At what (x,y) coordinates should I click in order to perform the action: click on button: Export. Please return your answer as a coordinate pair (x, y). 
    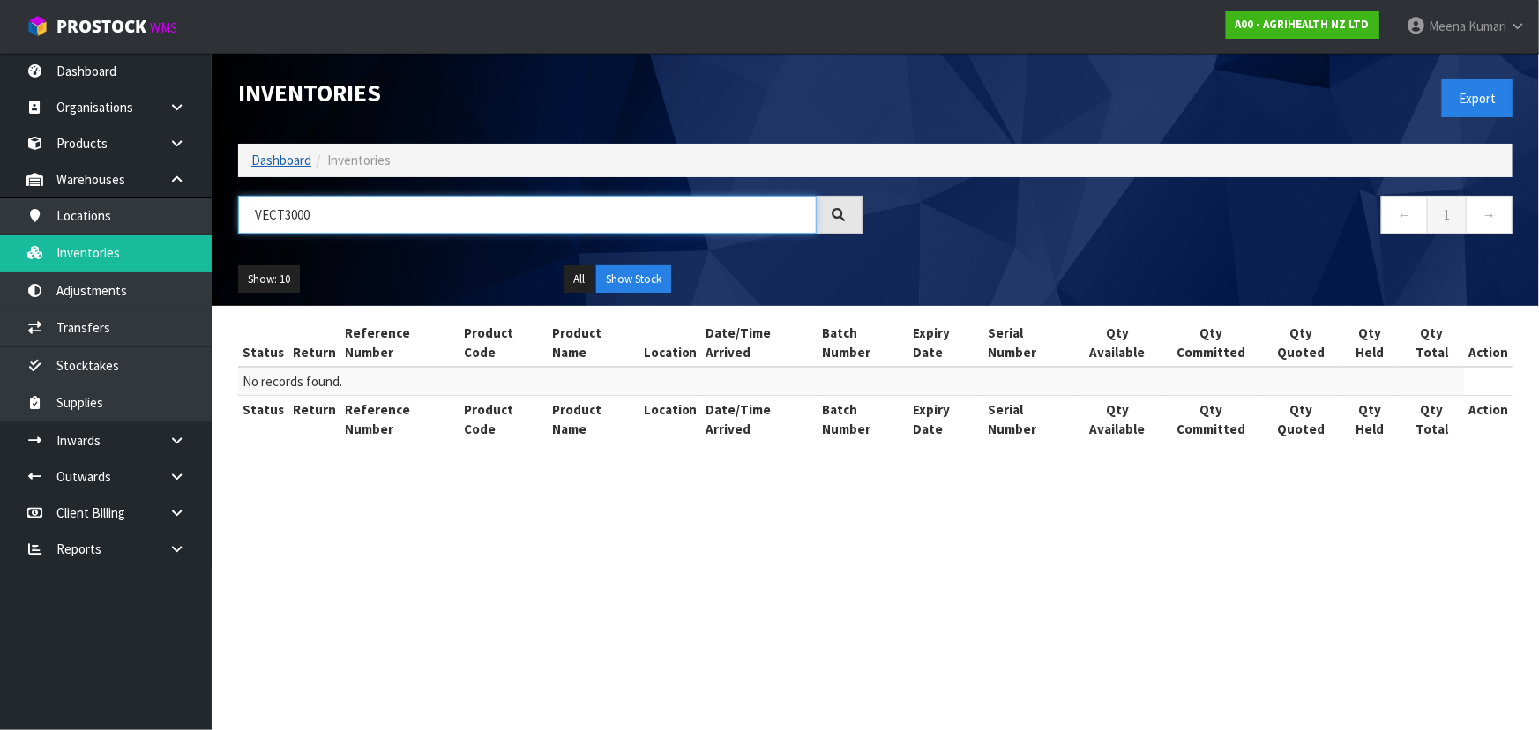
    Looking at the image, I should click on (1477, 98).